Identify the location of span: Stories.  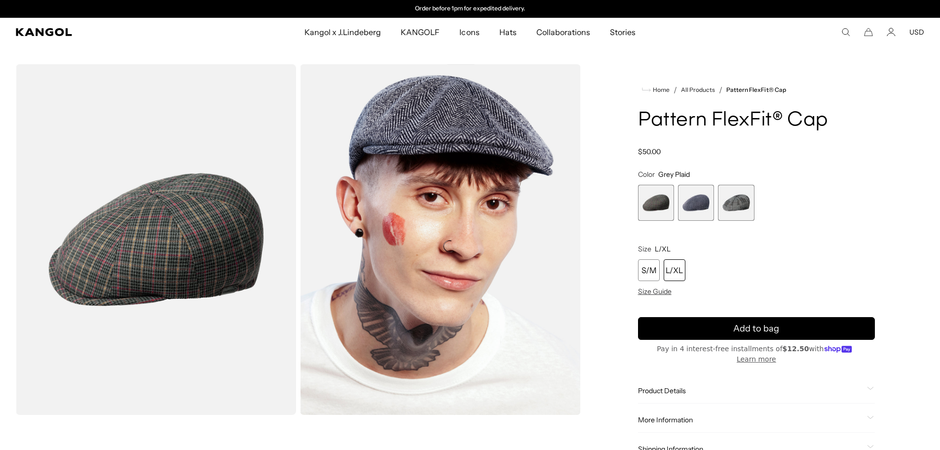
(623, 32).